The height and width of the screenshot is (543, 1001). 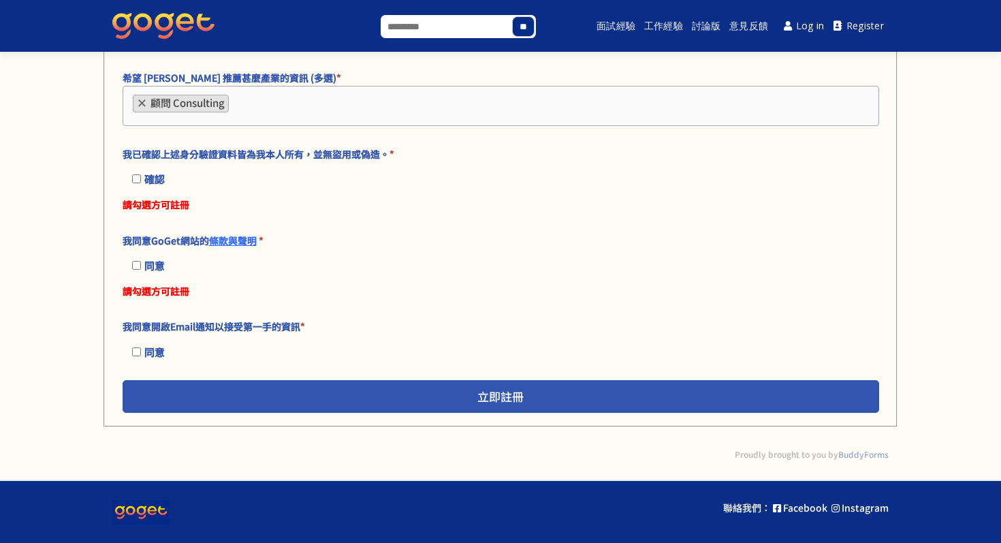 What do you see at coordinates (500, 396) in the screenshot?
I see `button: 立即註冊` at bounding box center [500, 396].